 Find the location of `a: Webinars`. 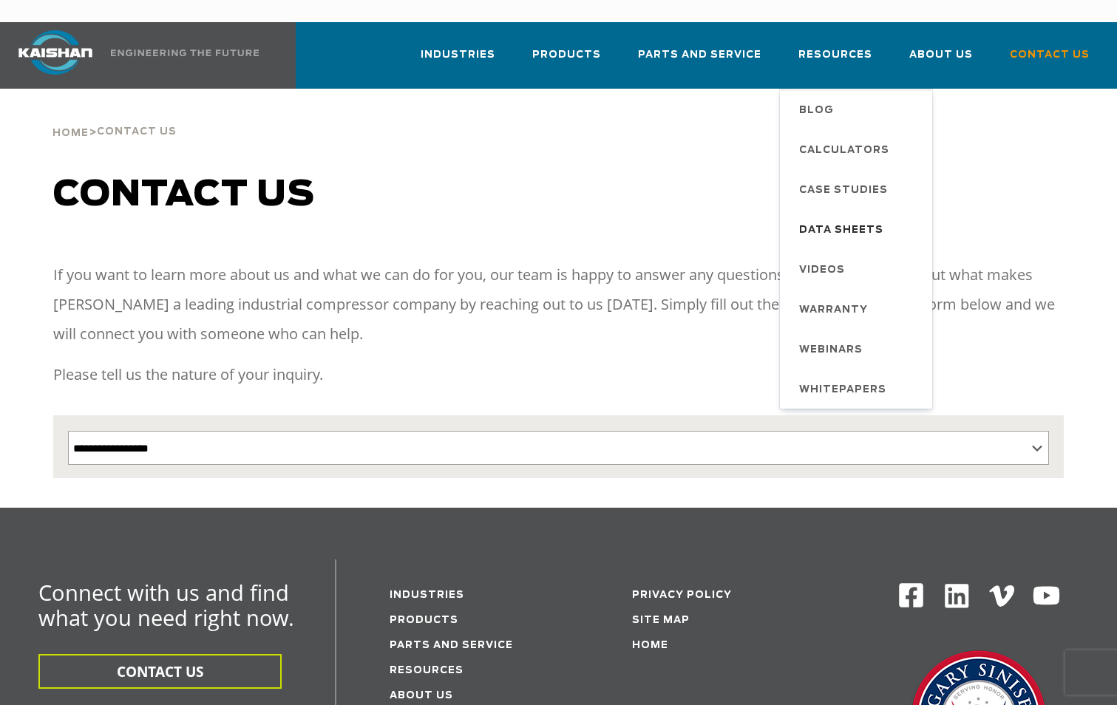

a: Webinars is located at coordinates (858, 349).